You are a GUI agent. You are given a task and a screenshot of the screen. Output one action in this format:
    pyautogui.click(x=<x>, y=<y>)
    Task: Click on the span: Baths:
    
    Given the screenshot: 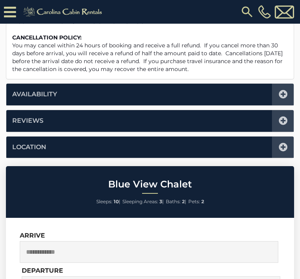 What is the action you would take?
    pyautogui.click(x=173, y=201)
    